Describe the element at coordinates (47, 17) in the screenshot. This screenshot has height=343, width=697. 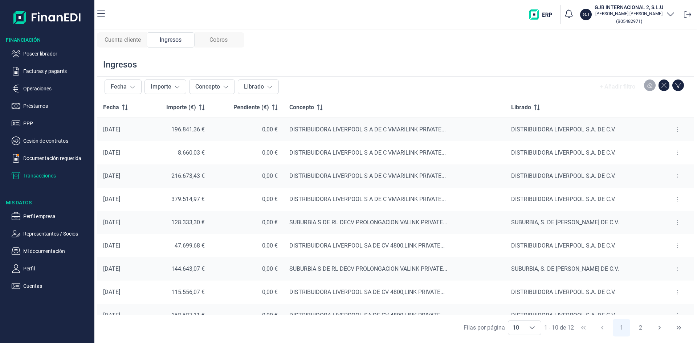
I see `img: Logo de aplicación` at that location.